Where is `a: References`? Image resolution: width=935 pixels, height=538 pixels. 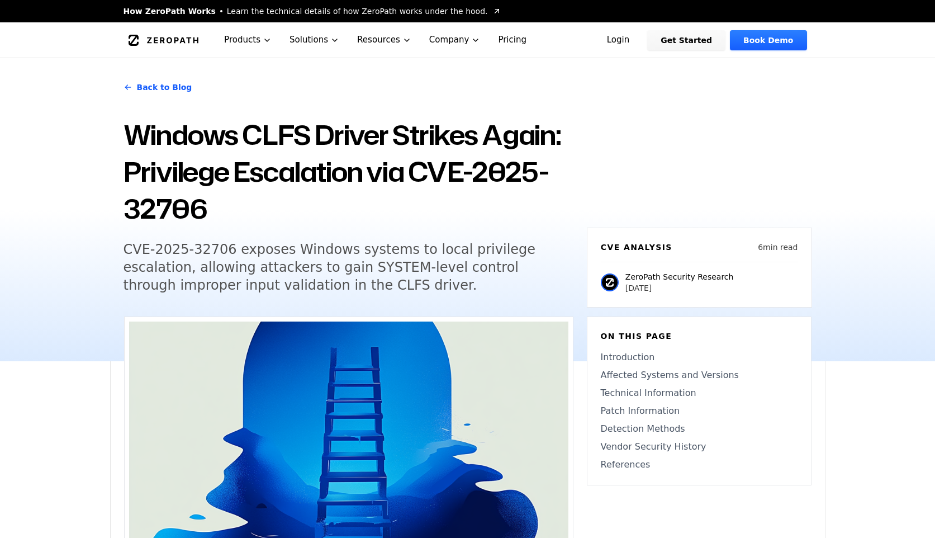 a: References is located at coordinates (699, 465).